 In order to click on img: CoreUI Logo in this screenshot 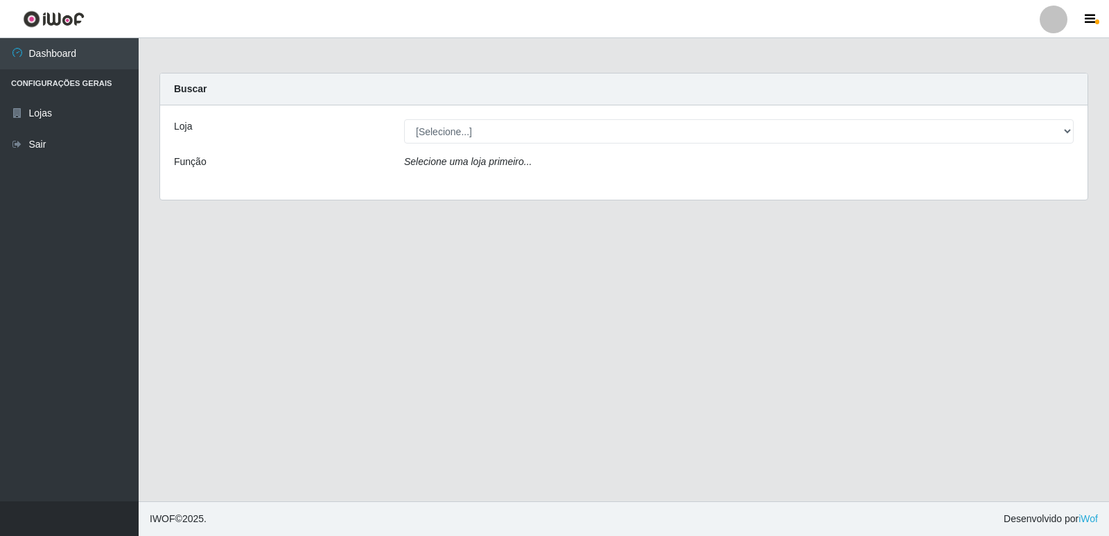, I will do `click(53, 19)`.